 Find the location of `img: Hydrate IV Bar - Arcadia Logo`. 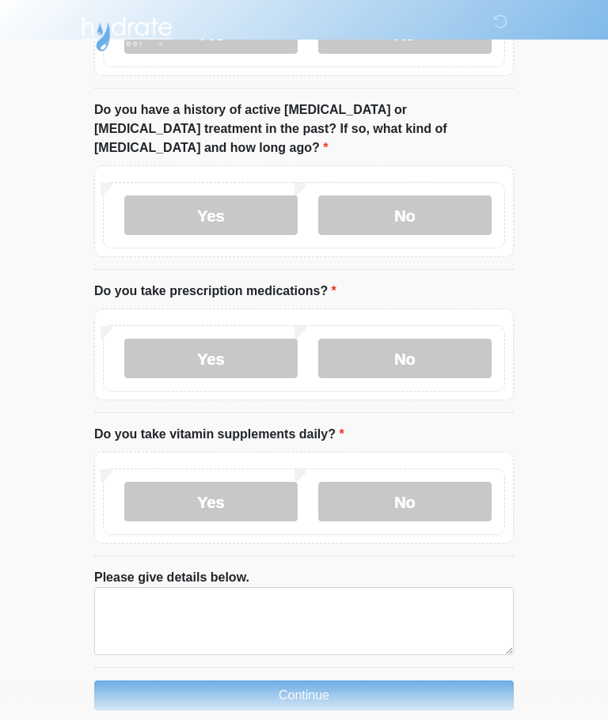

img: Hydrate IV Bar - Arcadia Logo is located at coordinates (127, 32).